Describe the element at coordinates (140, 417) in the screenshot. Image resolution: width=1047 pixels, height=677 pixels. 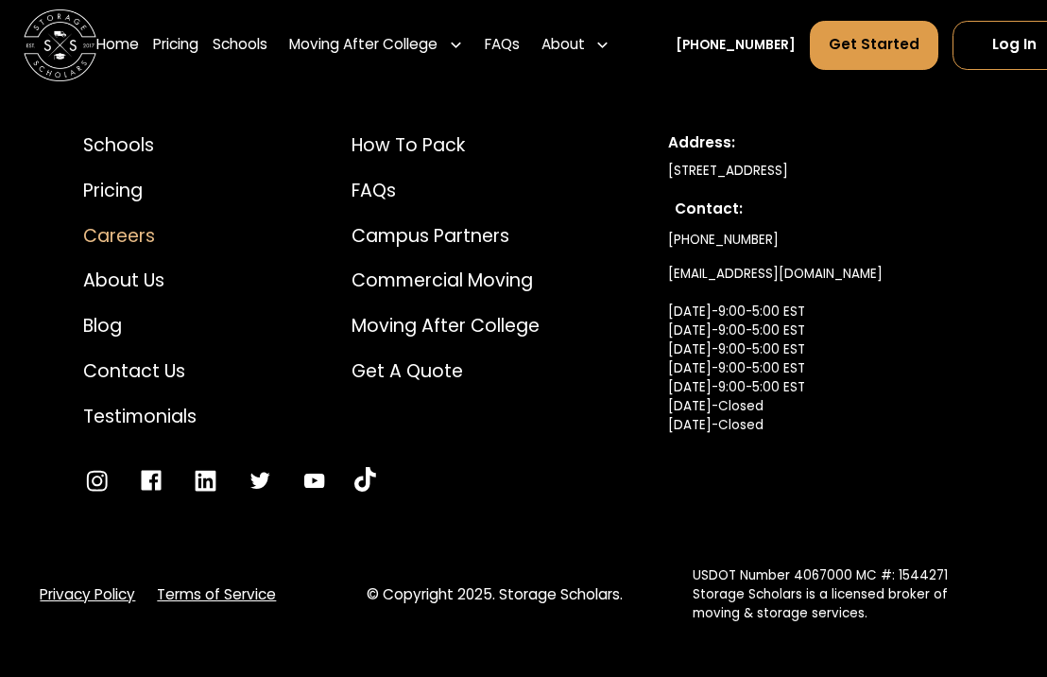
I see `a: Testimonials` at that location.